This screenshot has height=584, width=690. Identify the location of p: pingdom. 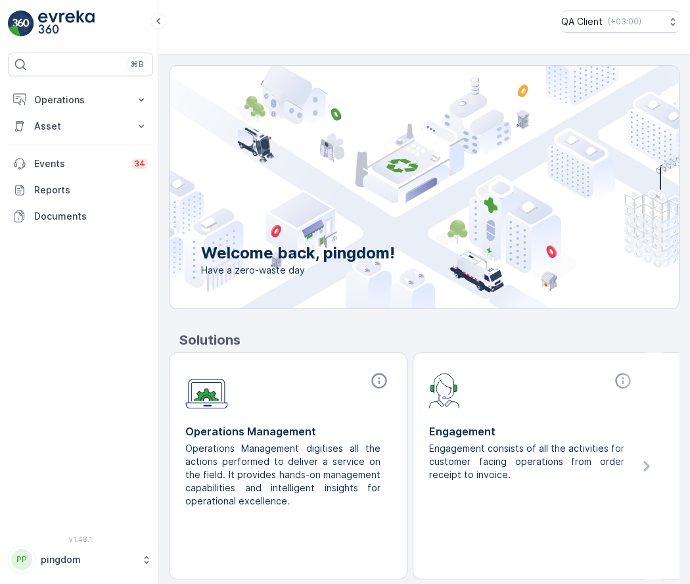
(87, 559).